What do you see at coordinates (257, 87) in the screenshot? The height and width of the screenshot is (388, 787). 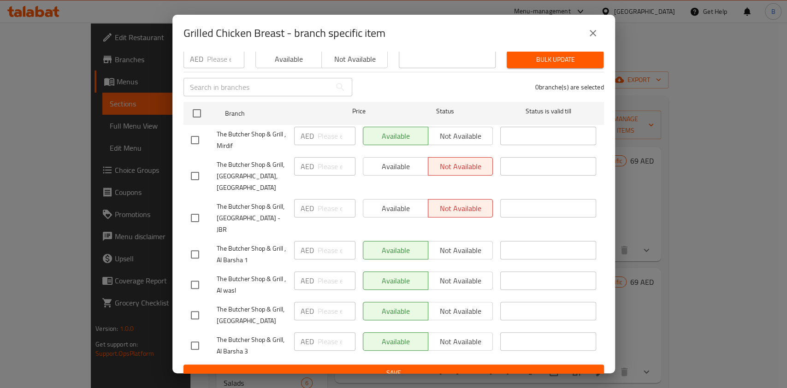 I see `input: Search in branches` at bounding box center [257, 87].